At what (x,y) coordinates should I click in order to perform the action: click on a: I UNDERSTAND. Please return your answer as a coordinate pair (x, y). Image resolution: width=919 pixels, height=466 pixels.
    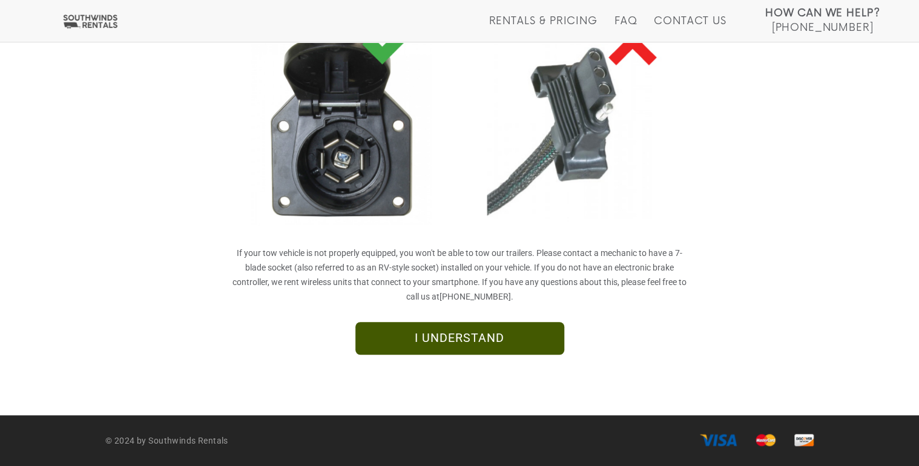
    Looking at the image, I should click on (459, 338).